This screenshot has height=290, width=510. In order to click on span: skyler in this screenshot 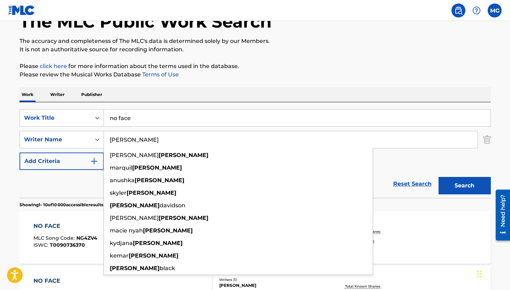, I will do `click(118, 192)`.